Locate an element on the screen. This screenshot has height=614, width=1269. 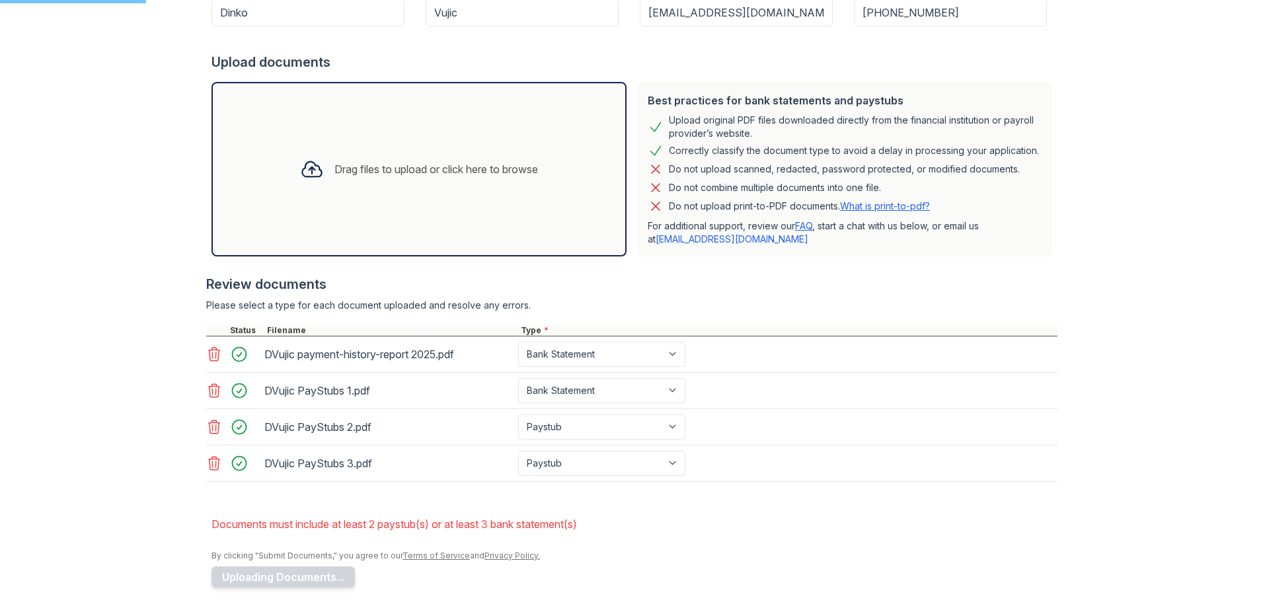
div: DVujic PayStubs 3.pdf is located at coordinates (389, 463).